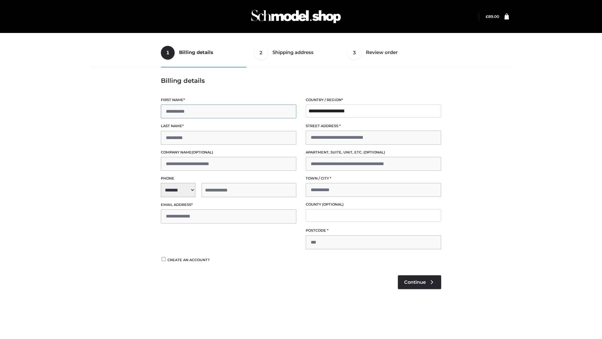 This screenshot has width=602, height=339. I want to click on a: Continue, so click(420, 282).